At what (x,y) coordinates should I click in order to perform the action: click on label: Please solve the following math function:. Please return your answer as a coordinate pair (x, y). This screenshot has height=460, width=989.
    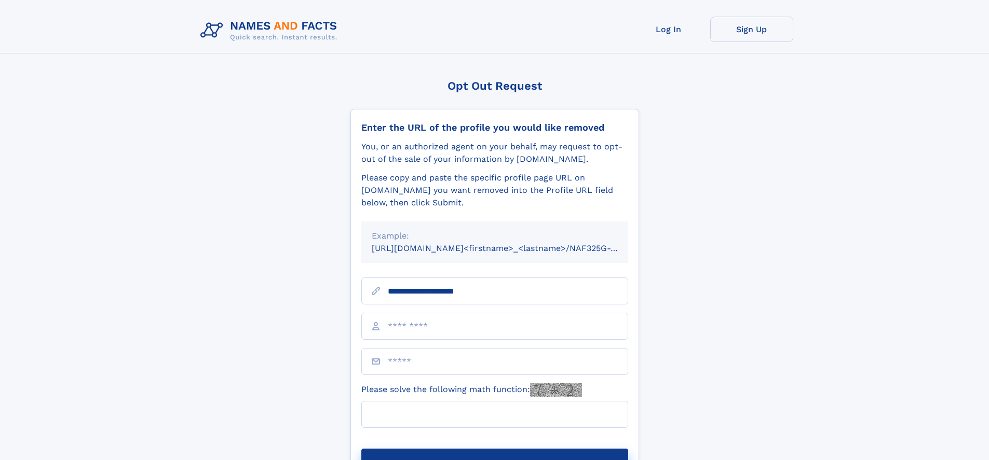
    Looking at the image, I should click on (471, 390).